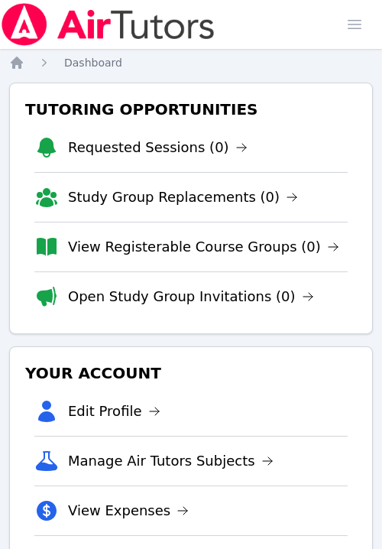 The width and height of the screenshot is (382, 549). What do you see at coordinates (203, 247) in the screenshot?
I see `a: View Registerable Course Groups (0)` at bounding box center [203, 247].